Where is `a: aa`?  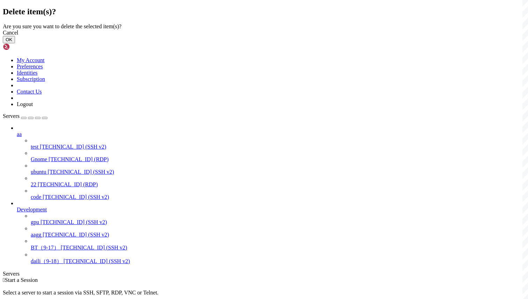 a: aa is located at coordinates (271, 134).